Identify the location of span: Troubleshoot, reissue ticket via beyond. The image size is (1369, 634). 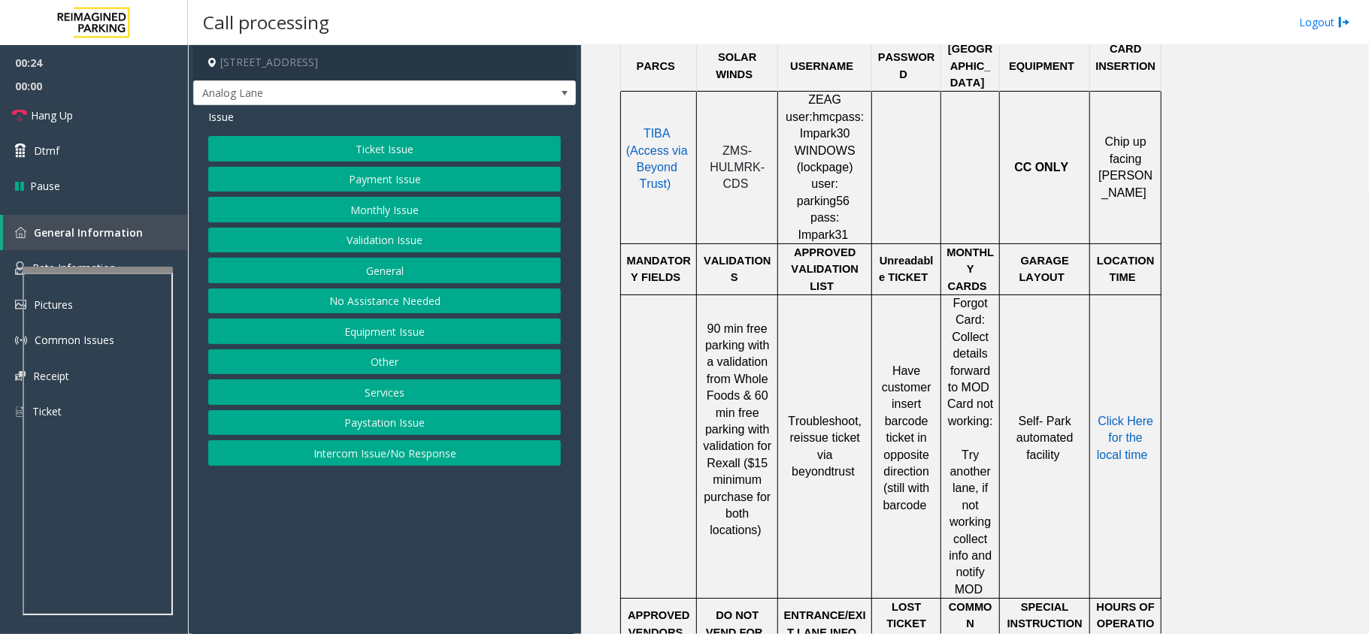
(825, 446).